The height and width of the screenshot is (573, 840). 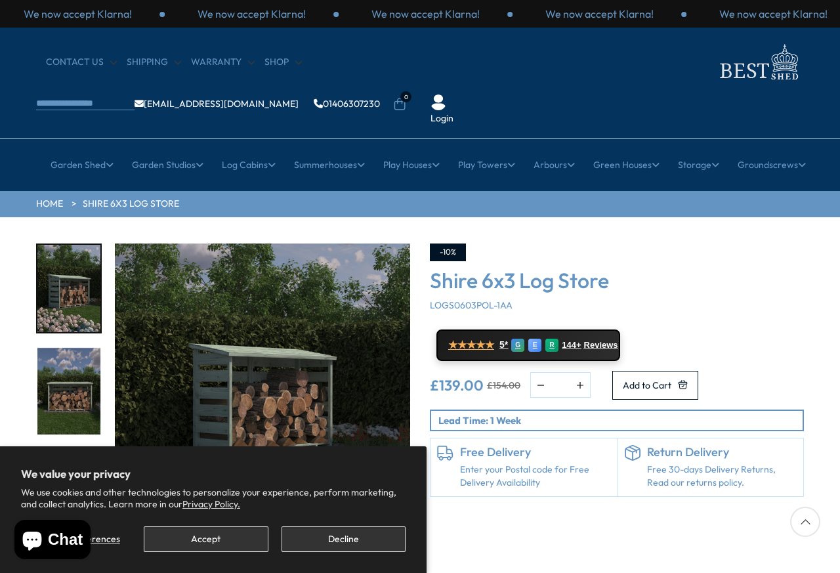 I want to click on a: Garden Shed, so click(x=82, y=165).